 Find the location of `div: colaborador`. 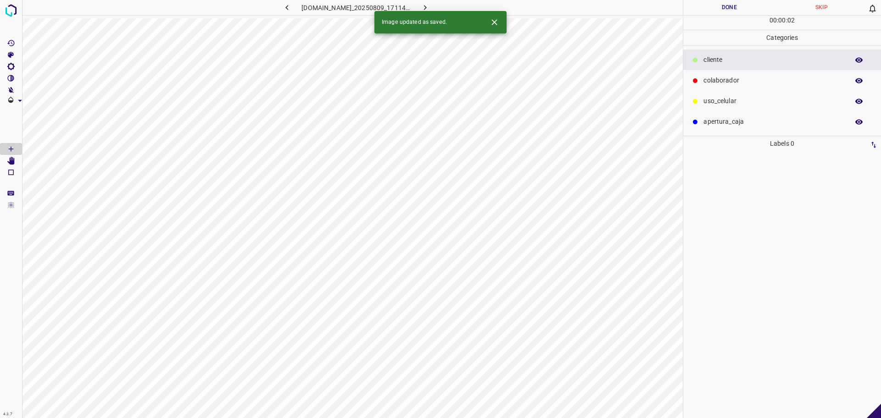

div: colaborador is located at coordinates (782, 80).